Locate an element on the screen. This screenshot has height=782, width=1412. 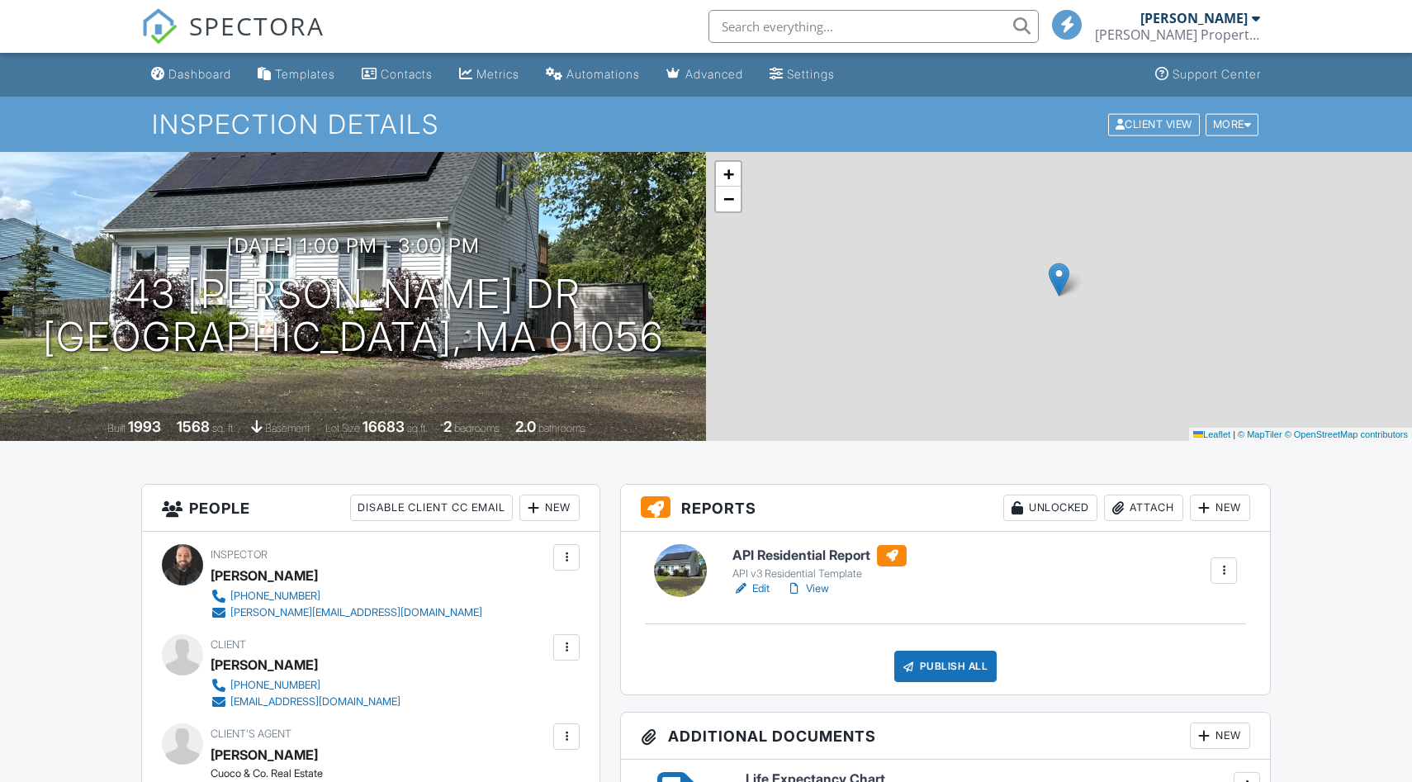
h3: Additional Documents is located at coordinates (945, 736).